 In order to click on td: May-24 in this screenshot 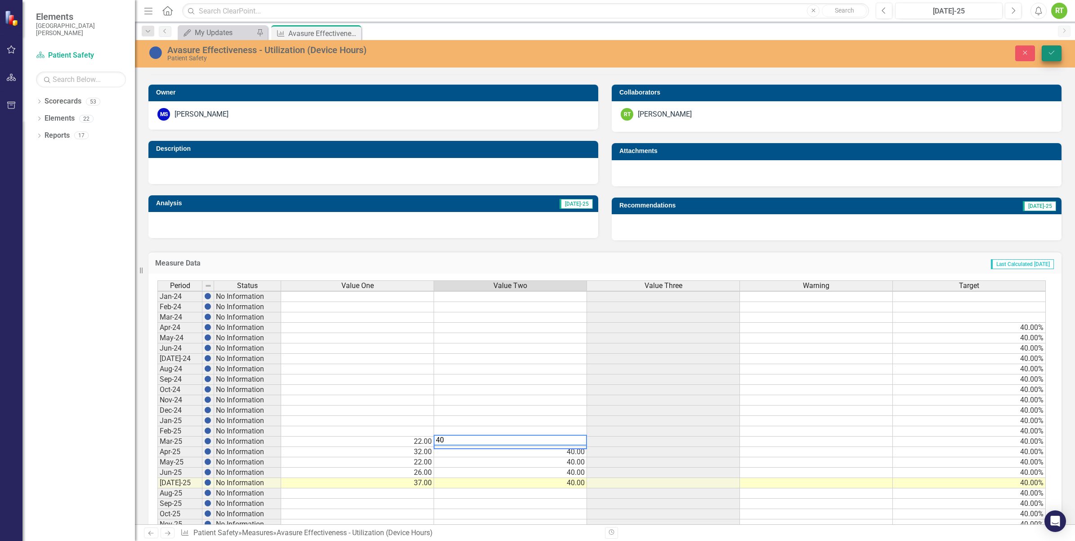, I will do `click(180, 338)`.